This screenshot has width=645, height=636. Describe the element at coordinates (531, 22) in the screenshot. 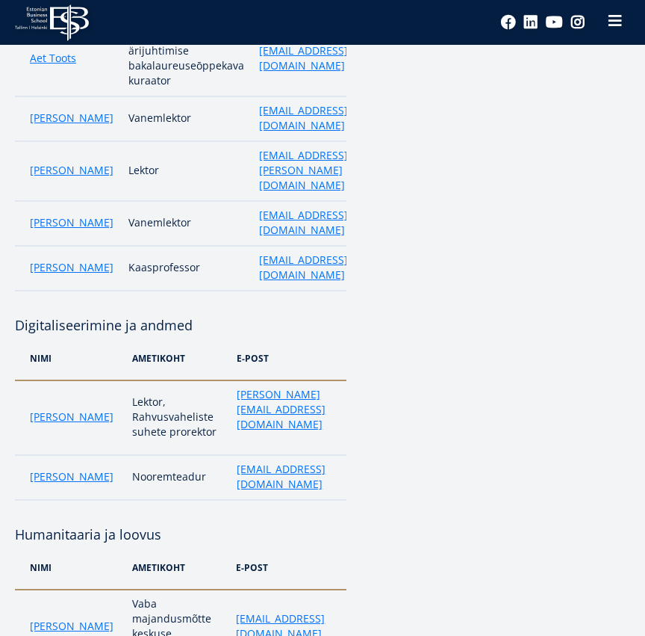

I see `a: Linkedin` at that location.